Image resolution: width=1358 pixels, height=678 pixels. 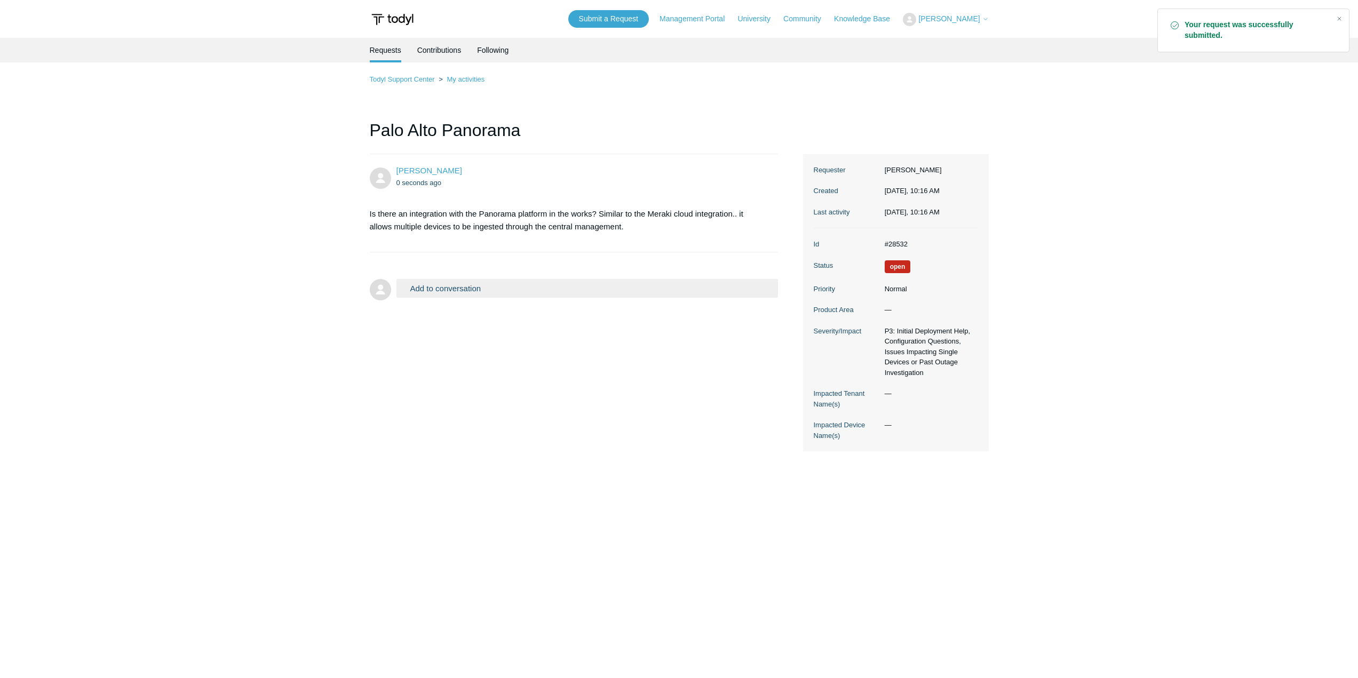 What do you see at coordinates (846, 430) in the screenshot?
I see `dt: Impacted Device Name(s)` at bounding box center [846, 430].